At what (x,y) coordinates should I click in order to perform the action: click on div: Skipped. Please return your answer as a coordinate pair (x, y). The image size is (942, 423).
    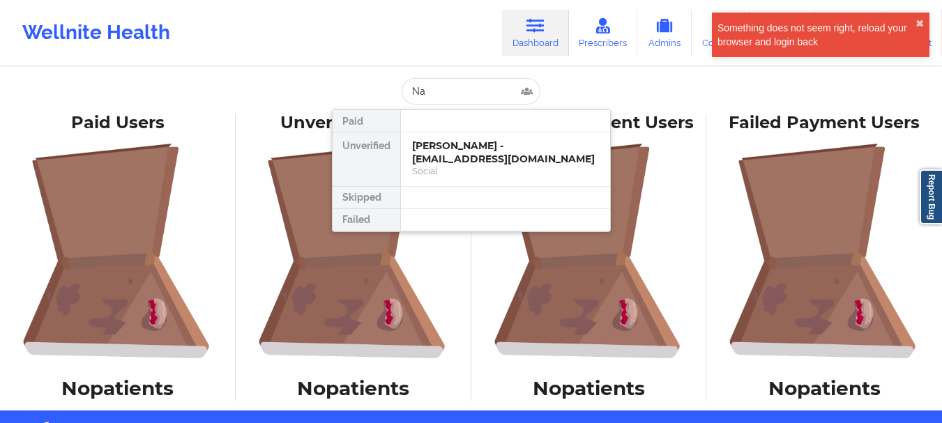
    Looking at the image, I should click on (366, 198).